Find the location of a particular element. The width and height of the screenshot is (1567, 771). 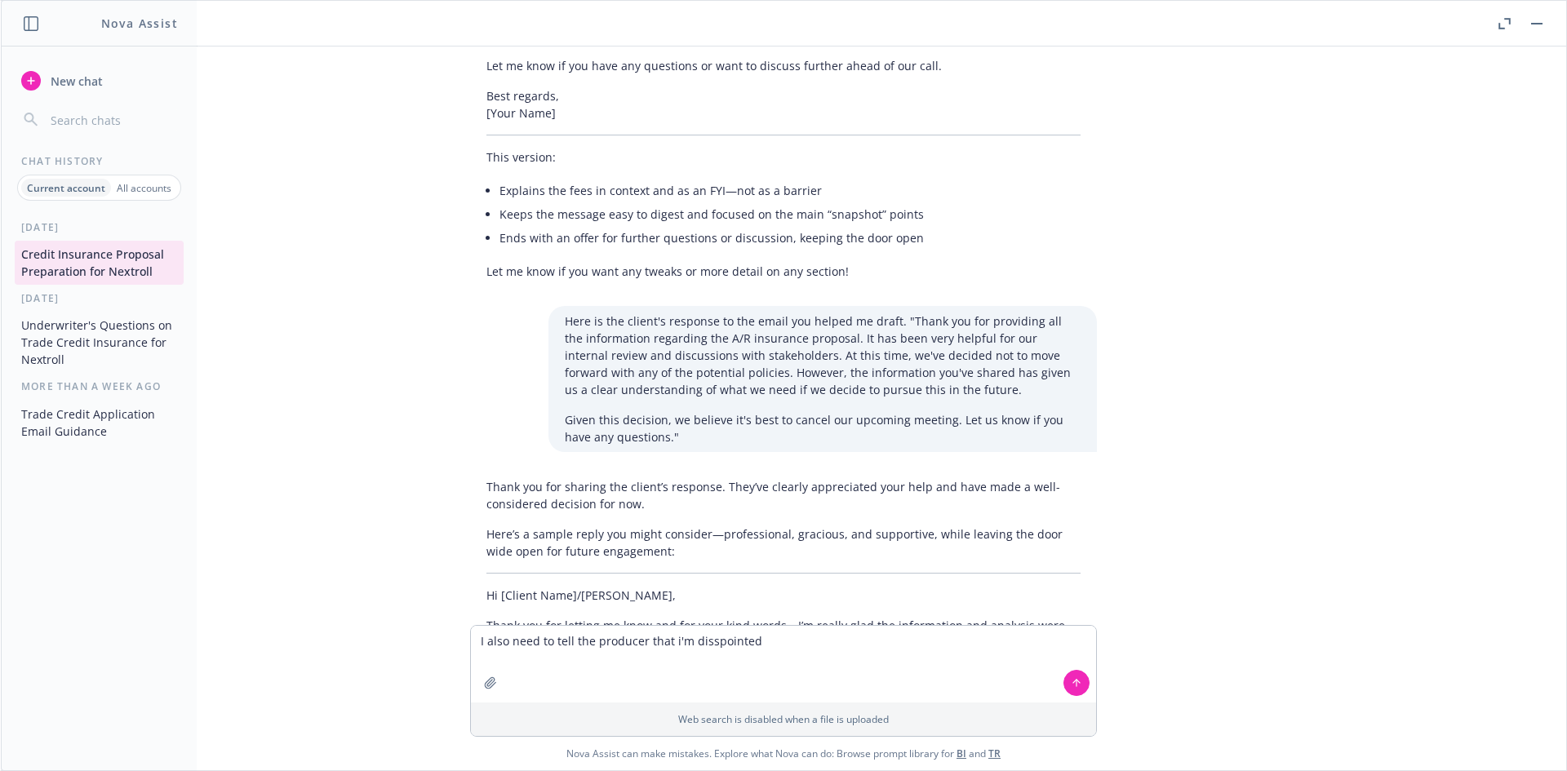

p: This version: is located at coordinates (784, 157).